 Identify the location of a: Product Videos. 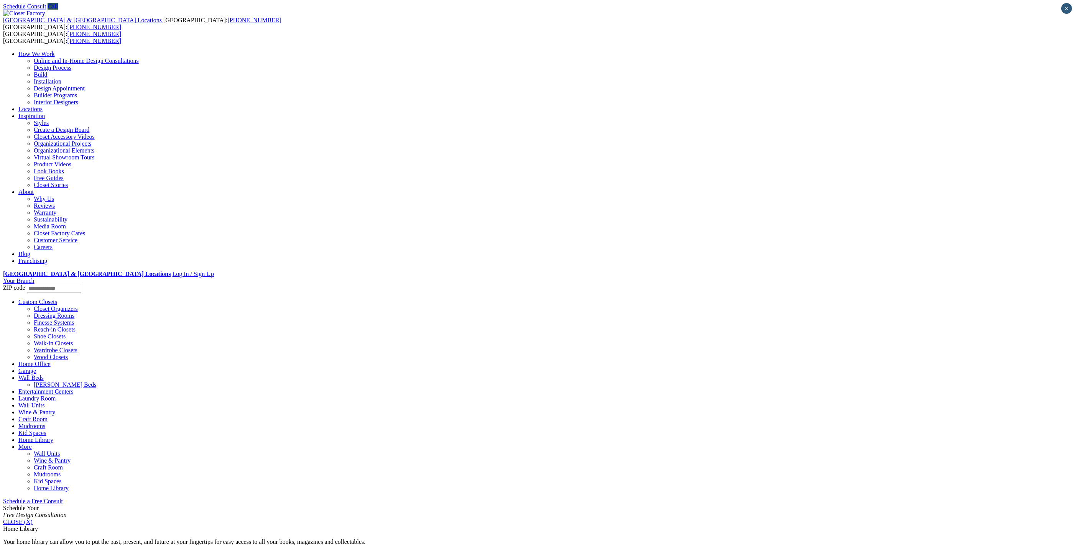
(53, 164).